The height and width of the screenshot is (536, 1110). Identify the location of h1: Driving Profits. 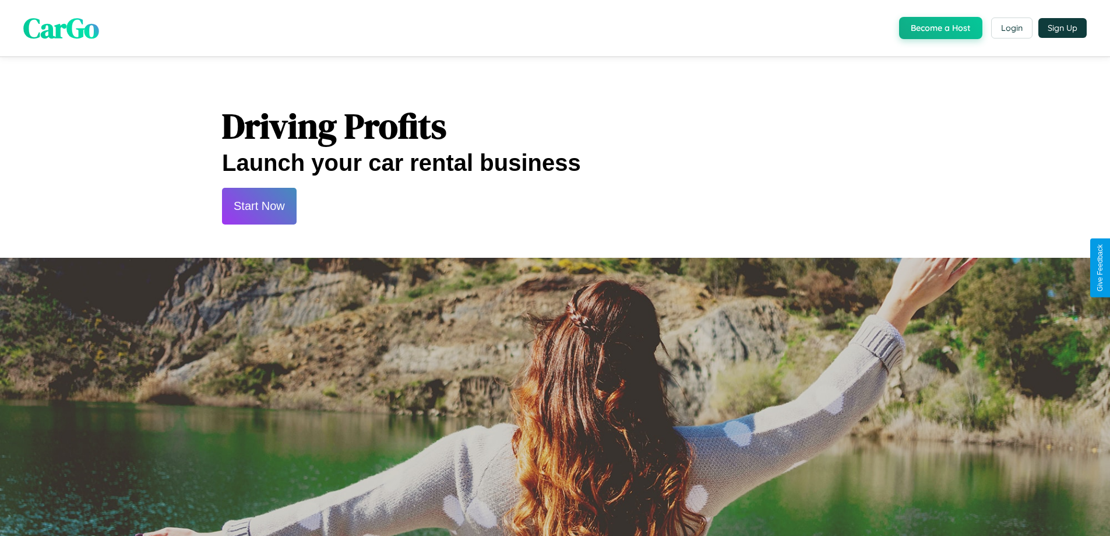
(555, 126).